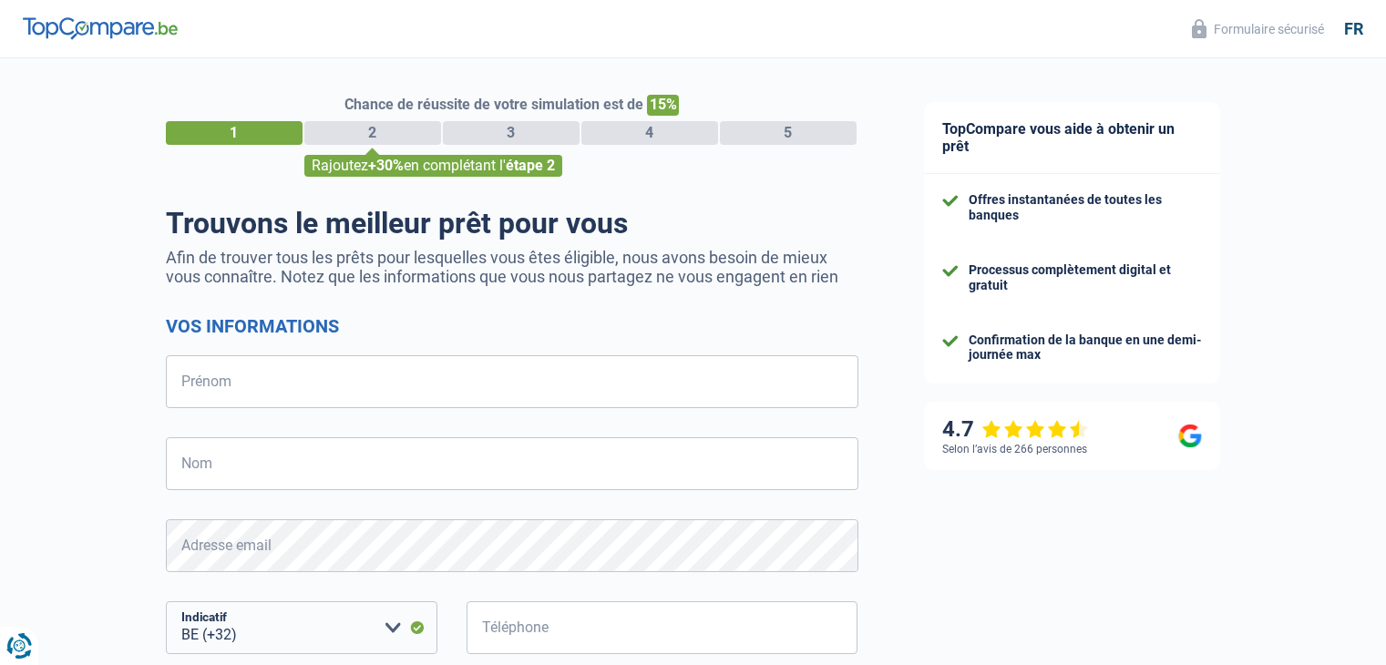  I want to click on div: Selon l’avis de 266 personnes, so click(1014, 449).